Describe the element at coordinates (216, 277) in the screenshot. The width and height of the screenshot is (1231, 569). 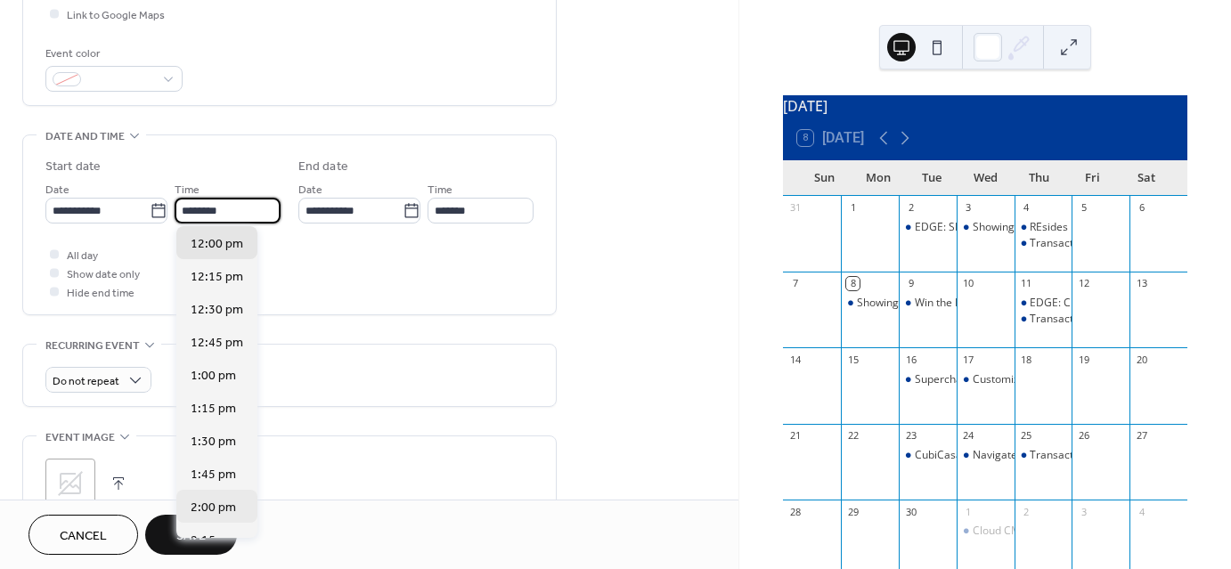
I see `span: 12:15 pm` at that location.